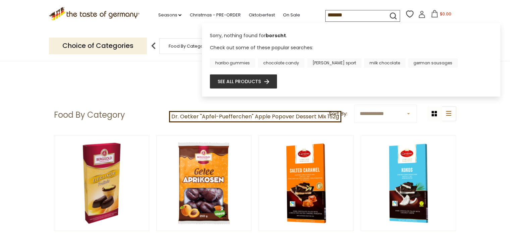  I want to click on a: haribo gummies, so click(232, 63).